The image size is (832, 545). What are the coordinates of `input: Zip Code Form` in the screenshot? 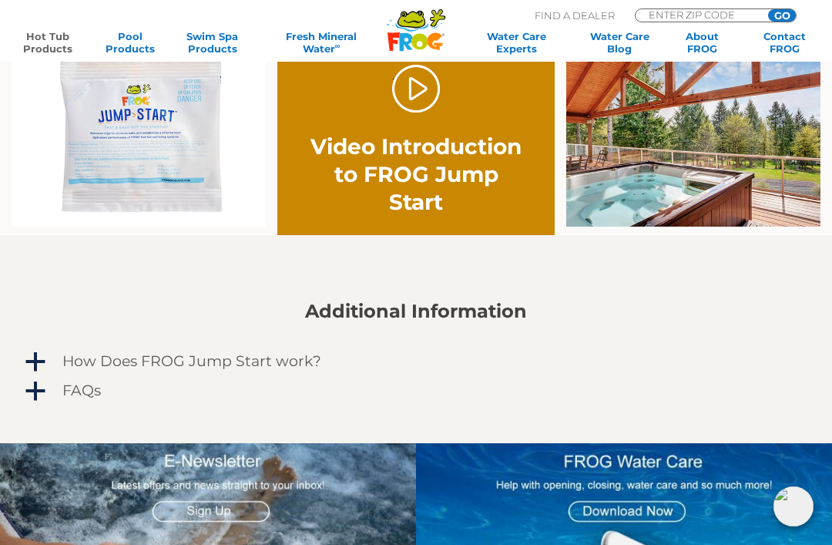 It's located at (699, 15).